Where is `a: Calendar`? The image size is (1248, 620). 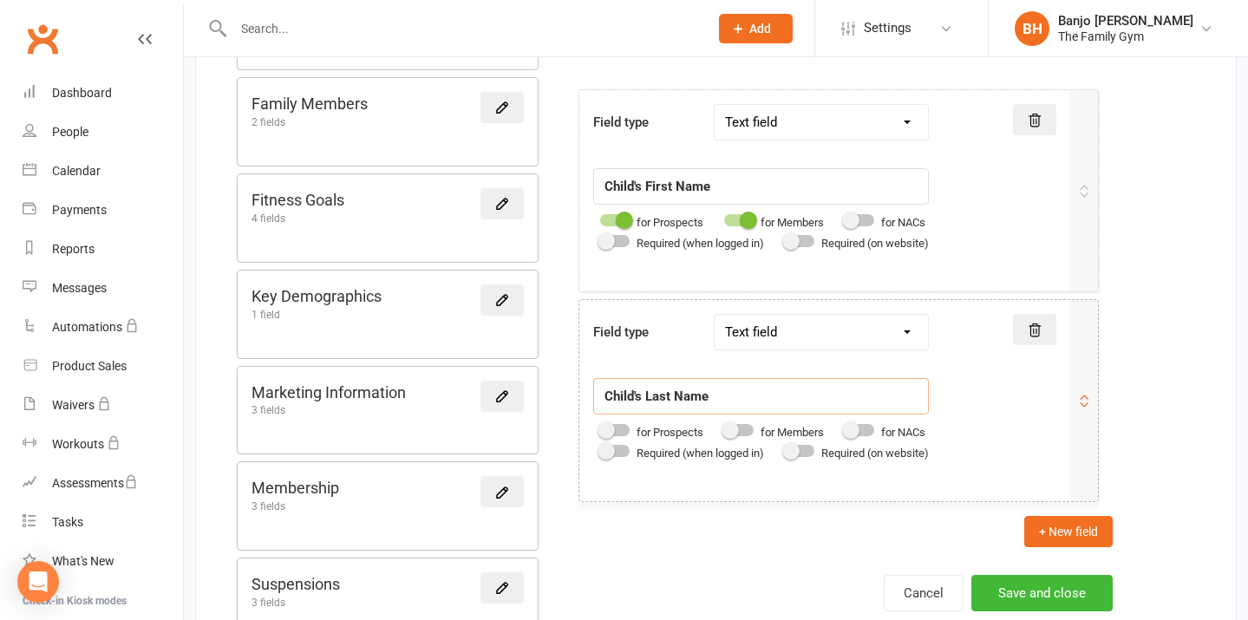 a: Calendar is located at coordinates (102, 171).